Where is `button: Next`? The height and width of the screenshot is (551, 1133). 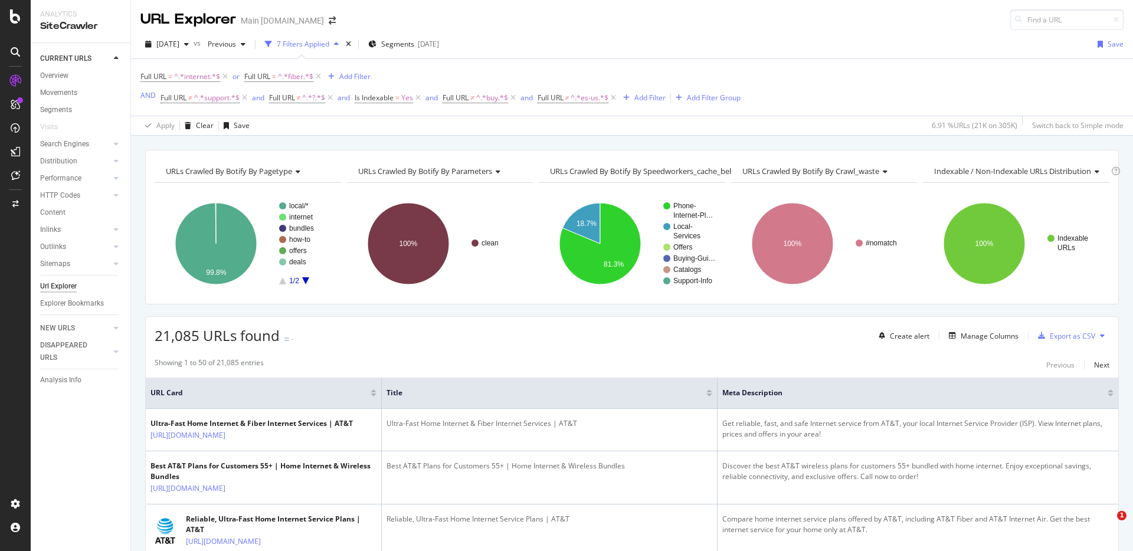 button: Next is located at coordinates (1102, 365).